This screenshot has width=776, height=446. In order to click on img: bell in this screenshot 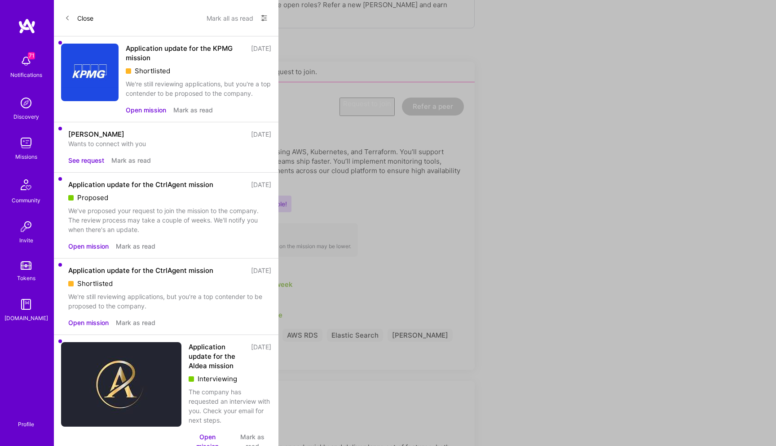, I will do `click(26, 61)`.